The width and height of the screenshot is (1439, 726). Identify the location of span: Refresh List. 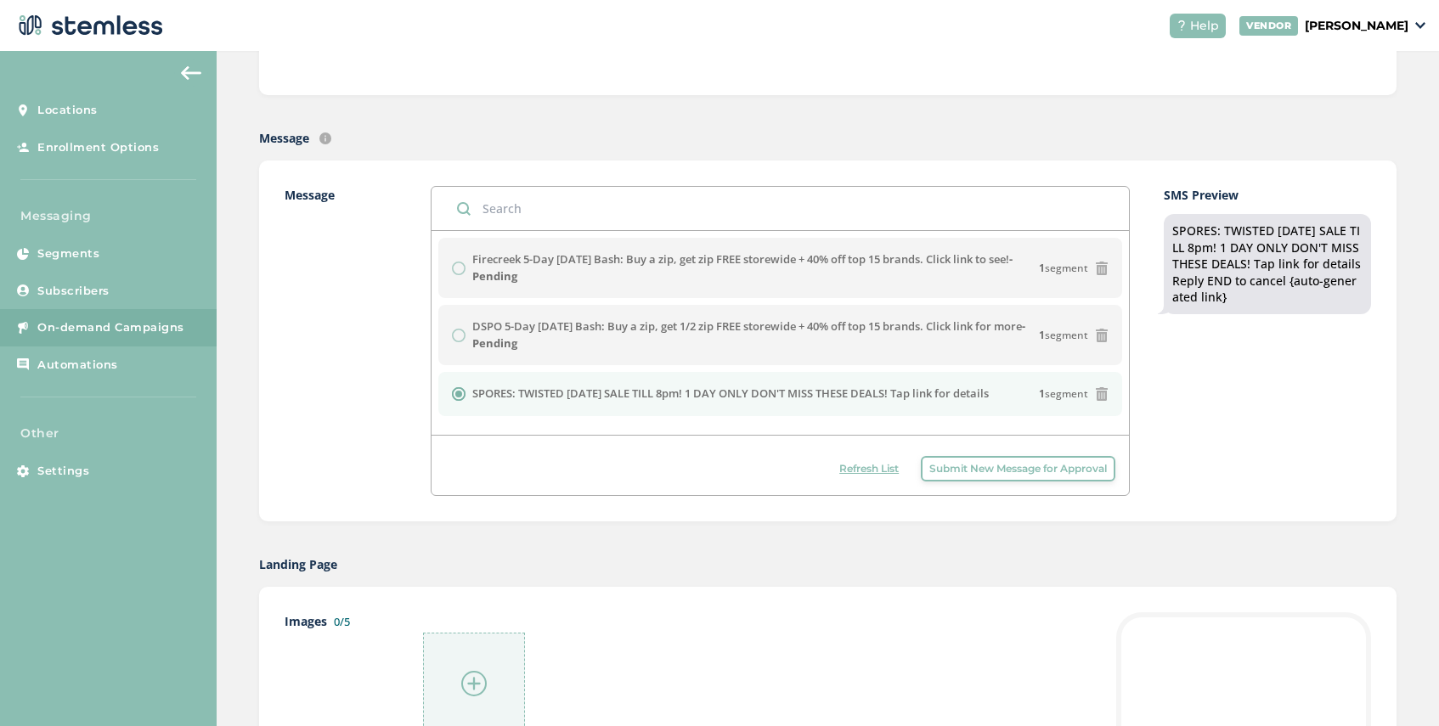
(869, 469).